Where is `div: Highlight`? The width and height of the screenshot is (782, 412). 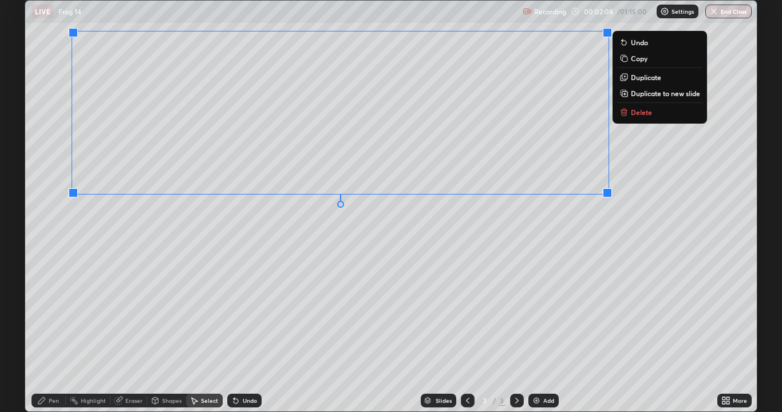
div: Highlight is located at coordinates (93, 401).